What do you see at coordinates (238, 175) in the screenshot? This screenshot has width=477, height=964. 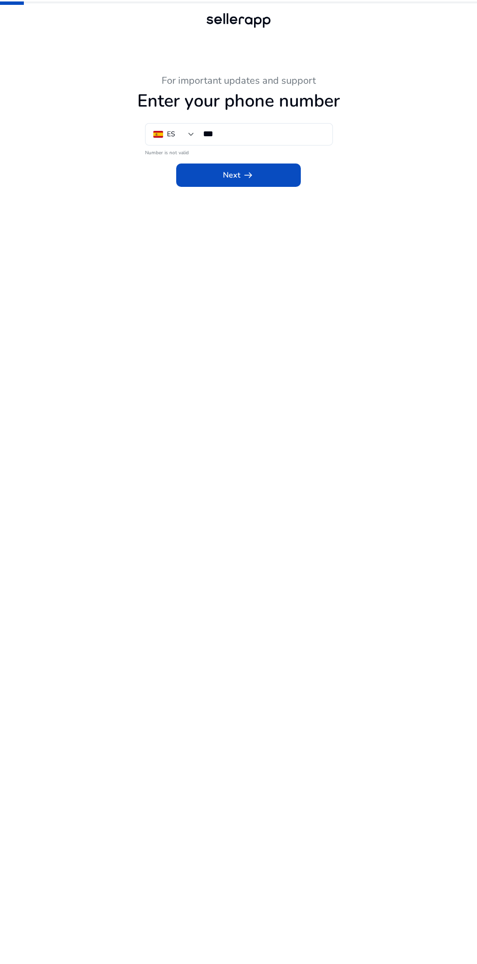 I see `span: Next` at bounding box center [238, 175].